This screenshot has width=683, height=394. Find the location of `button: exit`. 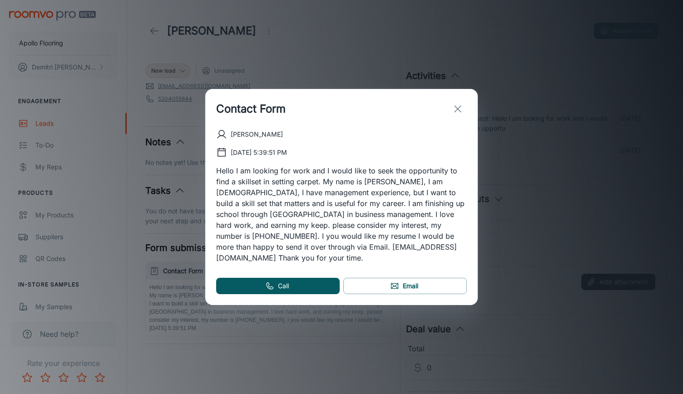

button: exit is located at coordinates (458, 109).